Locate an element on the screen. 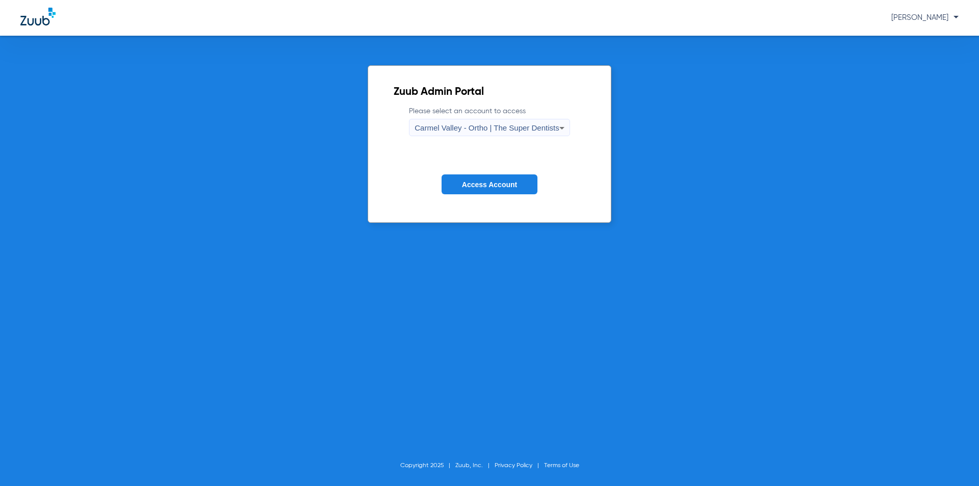 This screenshot has width=979, height=486. a: Terms of Use is located at coordinates (561, 465).